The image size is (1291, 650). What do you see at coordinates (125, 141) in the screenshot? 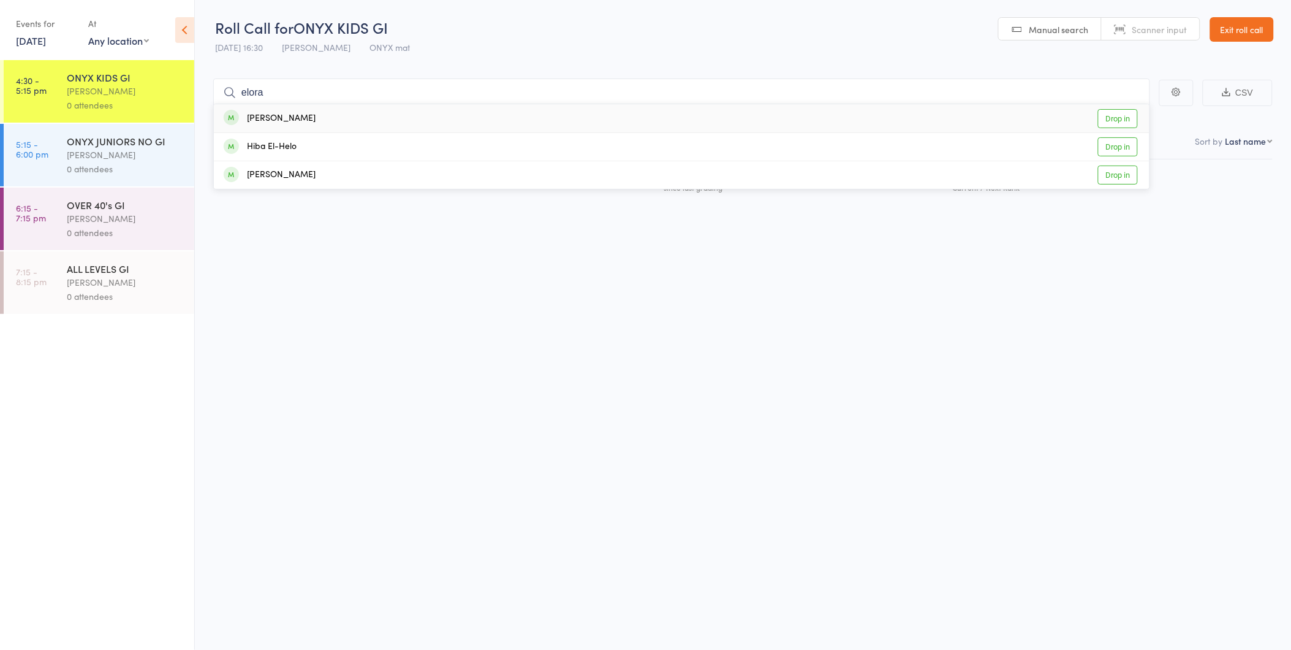
I see `div: ONYX JUNIORS NO GI` at bounding box center [125, 141].